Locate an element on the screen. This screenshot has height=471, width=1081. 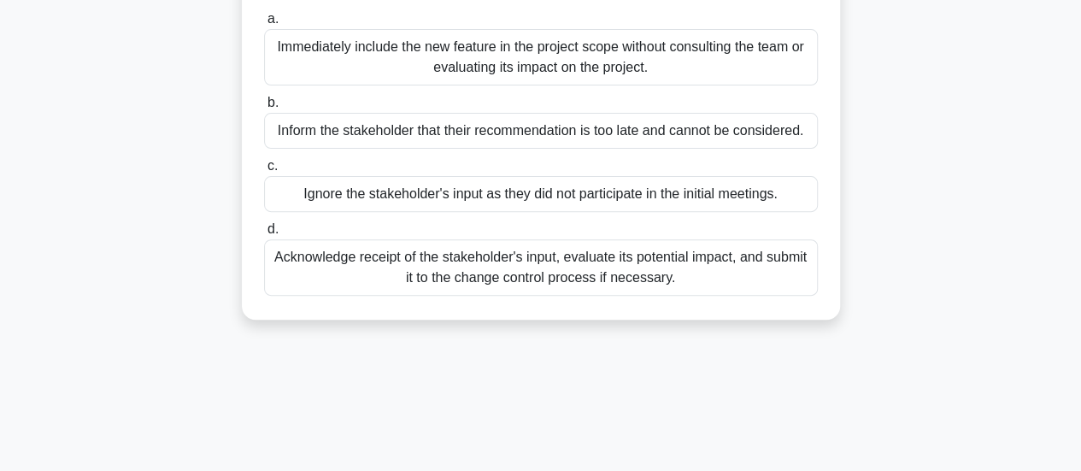
div: Inform the stakeholder that their recommendation is too late and cannot be considered. is located at coordinates (541, 131).